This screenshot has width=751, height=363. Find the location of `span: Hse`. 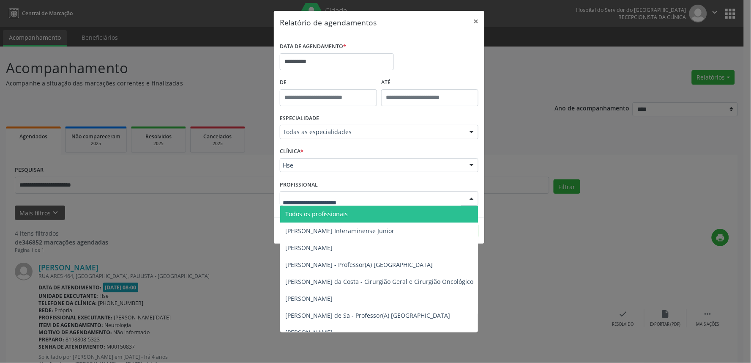

span: Hse is located at coordinates (372, 165).